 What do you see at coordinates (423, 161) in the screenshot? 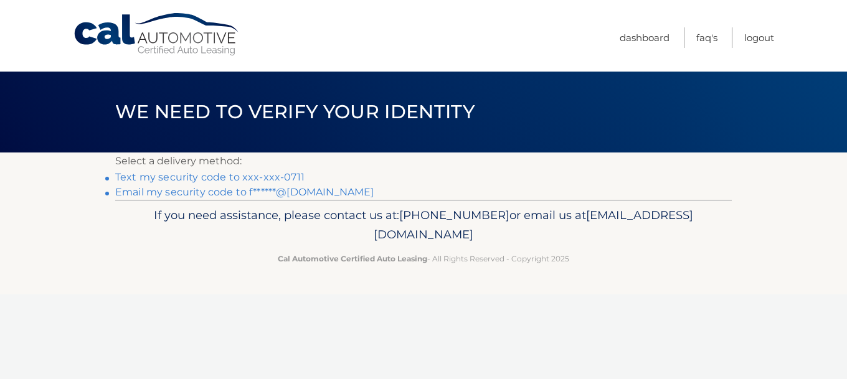
I see `p: Select a delivery method:` at bounding box center [423, 161].